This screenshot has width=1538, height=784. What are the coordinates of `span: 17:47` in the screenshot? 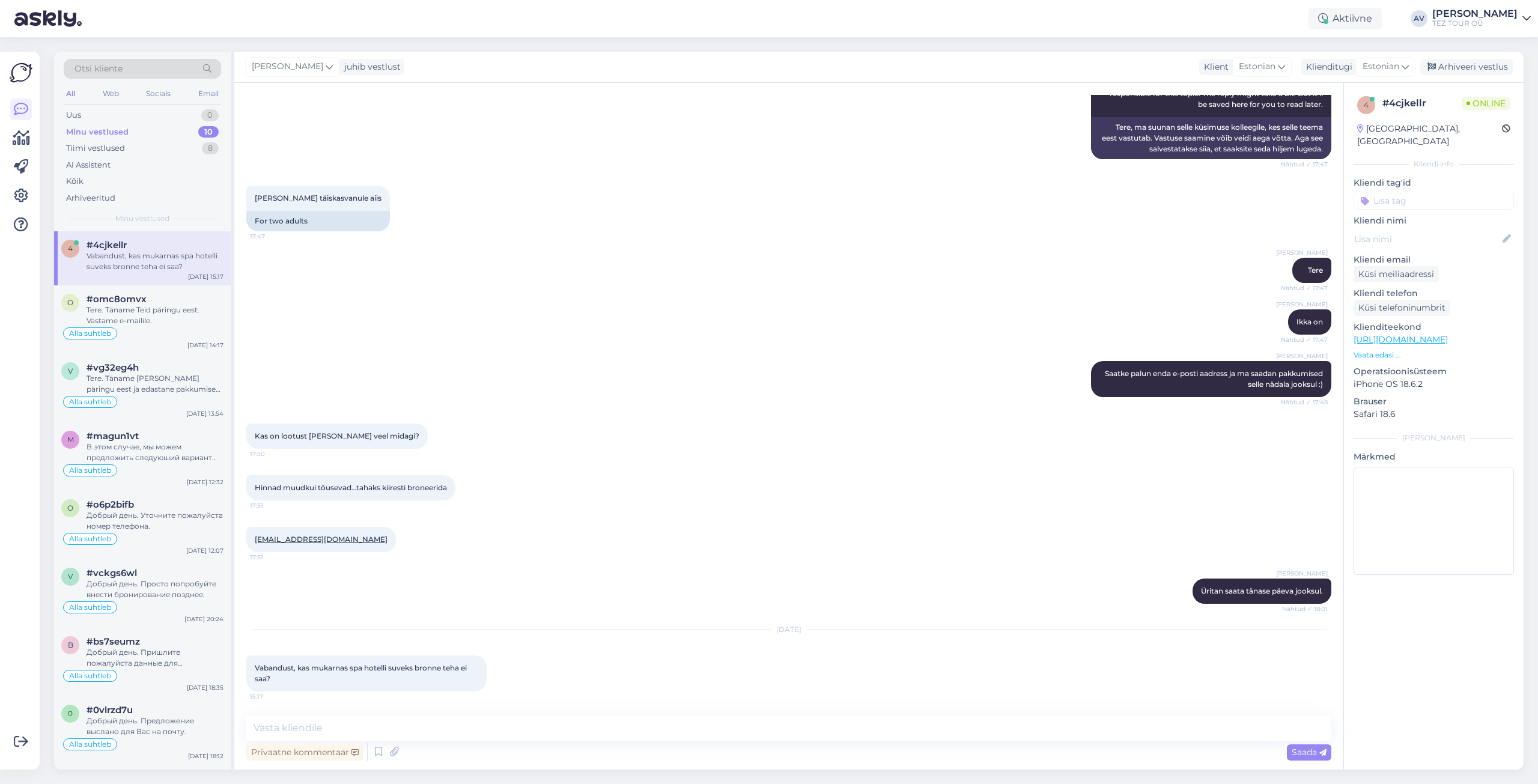 It's located at (272, 236).